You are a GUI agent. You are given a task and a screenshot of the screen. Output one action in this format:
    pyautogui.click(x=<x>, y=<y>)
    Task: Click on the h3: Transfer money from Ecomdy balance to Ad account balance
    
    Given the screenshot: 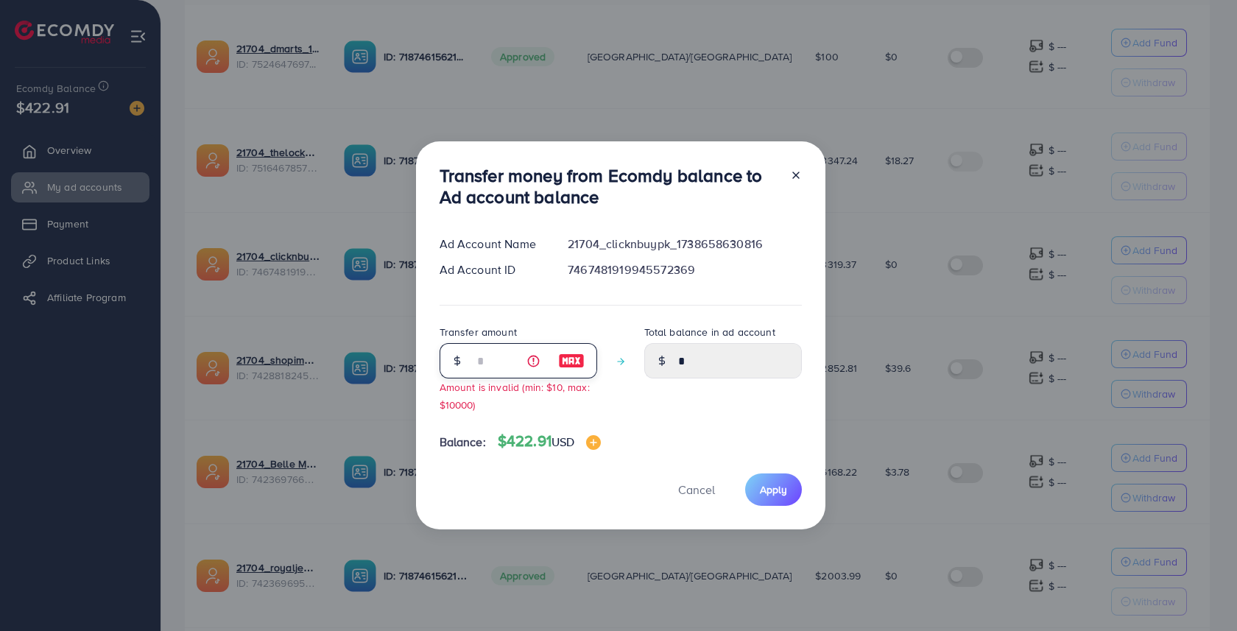 What is the action you would take?
    pyautogui.click(x=609, y=186)
    